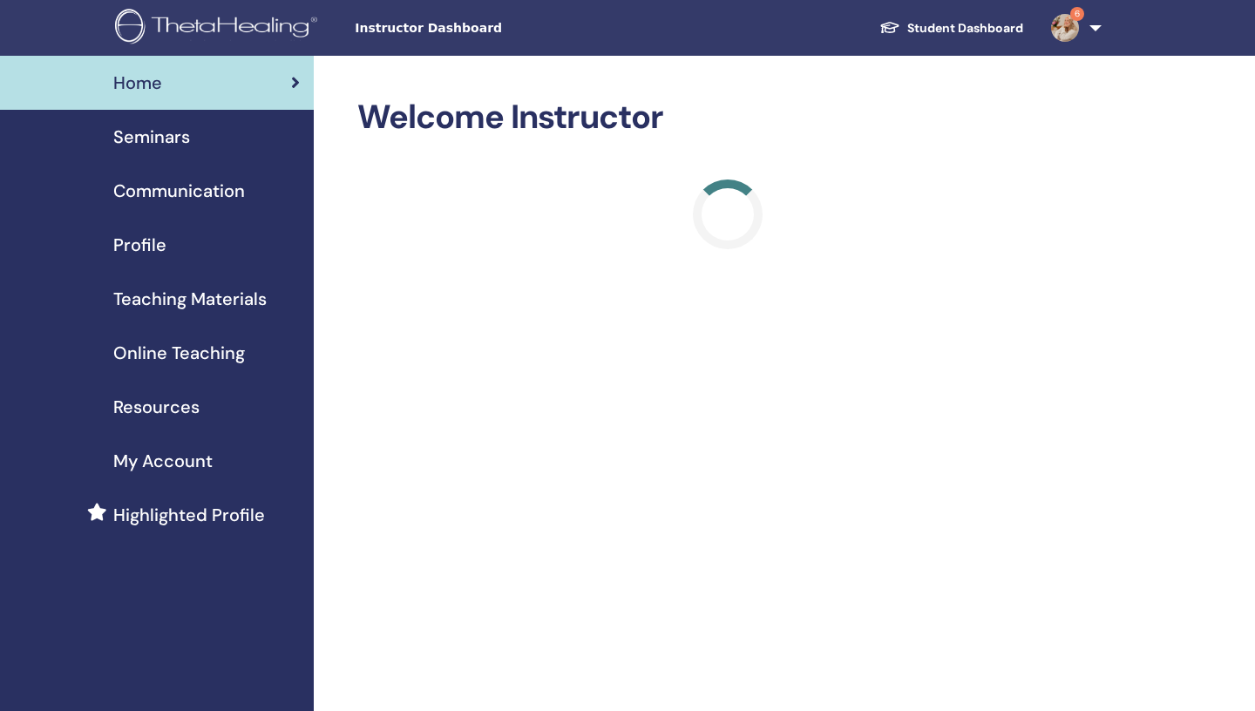 This screenshot has width=1255, height=711. Describe the element at coordinates (219, 28) in the screenshot. I see `img: logo.png` at that location.